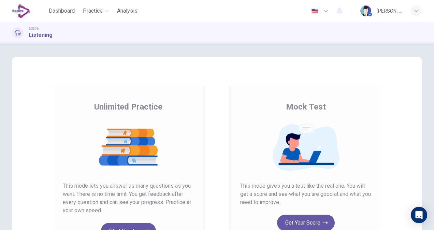 The height and width of the screenshot is (230, 434). Describe the element at coordinates (127, 11) in the screenshot. I see `span: Analysis` at that location.